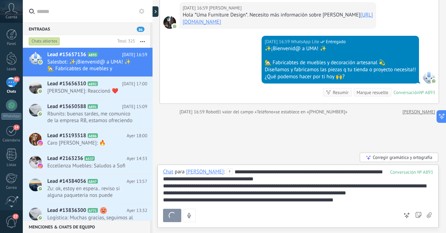  Describe the element at coordinates (340, 77) in the screenshot. I see `div: ¿Qué podemos hacer por ti hoy 🙌?` at that location.